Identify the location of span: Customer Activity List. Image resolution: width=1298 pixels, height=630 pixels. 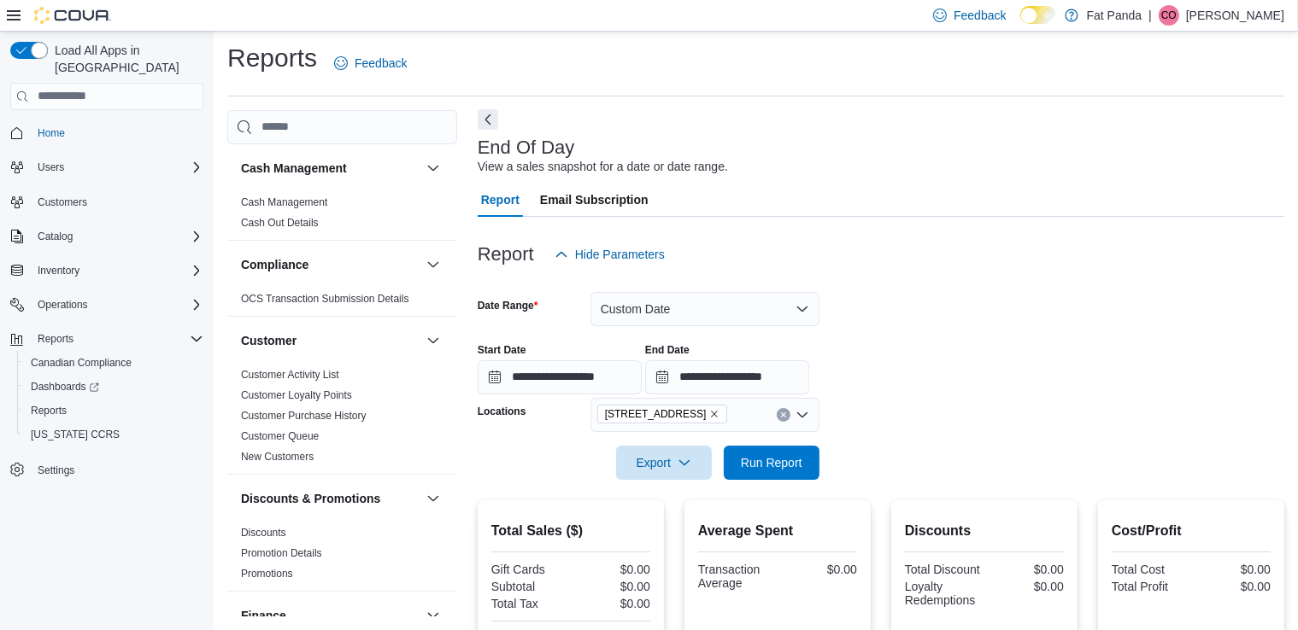
(290, 375).